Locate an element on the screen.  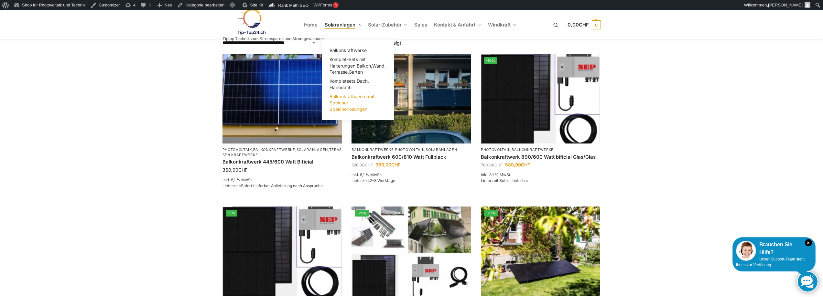
a: Komplet-Sets mit Halterungen Balkon,Wand, Terrasse,Garten is located at coordinates (358, 66).